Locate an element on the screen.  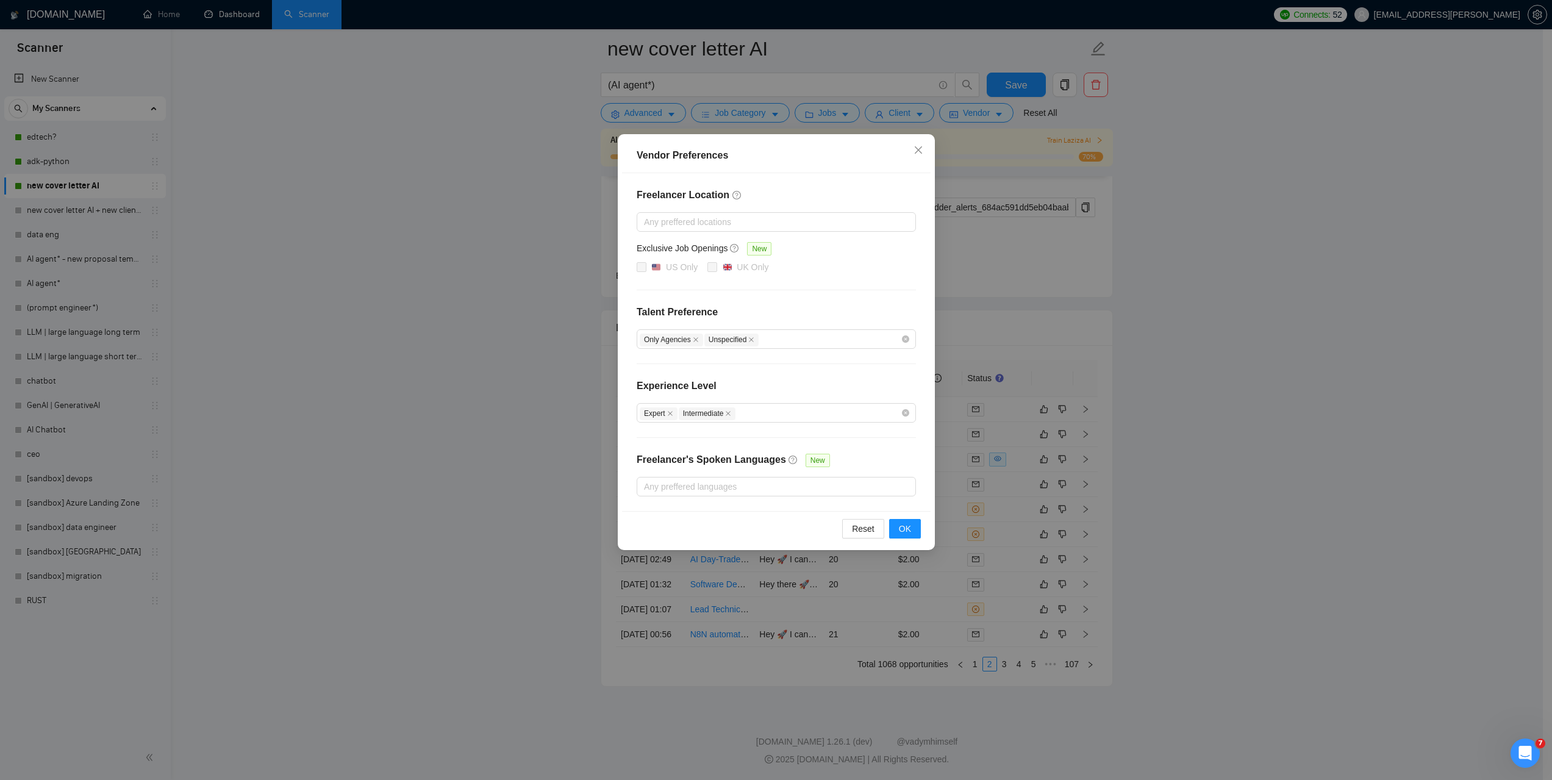
h4: Talent Preference is located at coordinates (776, 312).